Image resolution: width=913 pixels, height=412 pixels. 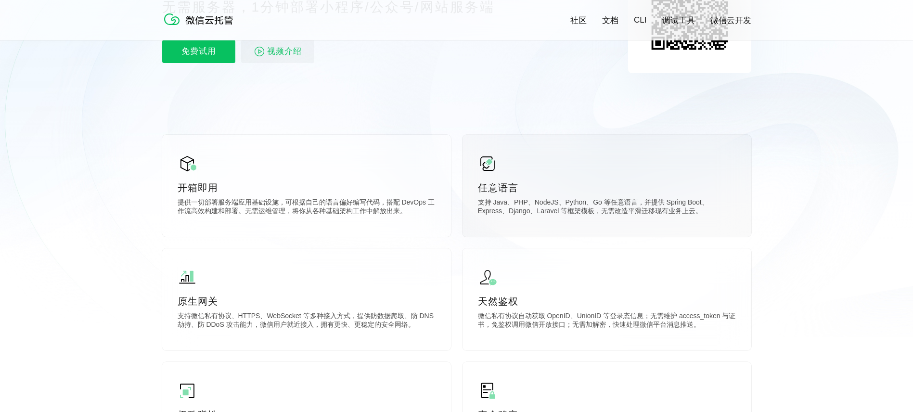 I want to click on p: 开箱即用, so click(x=306, y=188).